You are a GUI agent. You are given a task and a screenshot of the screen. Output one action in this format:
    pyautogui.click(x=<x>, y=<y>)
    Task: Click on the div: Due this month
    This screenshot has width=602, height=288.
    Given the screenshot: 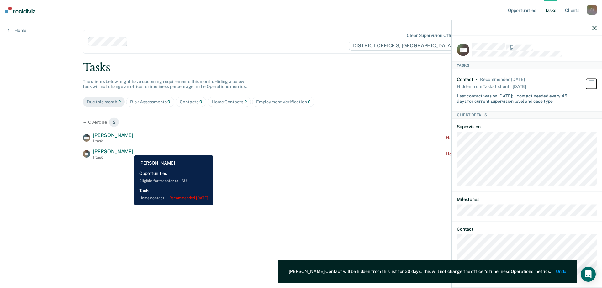 What is the action you would take?
    pyautogui.click(x=104, y=102)
    